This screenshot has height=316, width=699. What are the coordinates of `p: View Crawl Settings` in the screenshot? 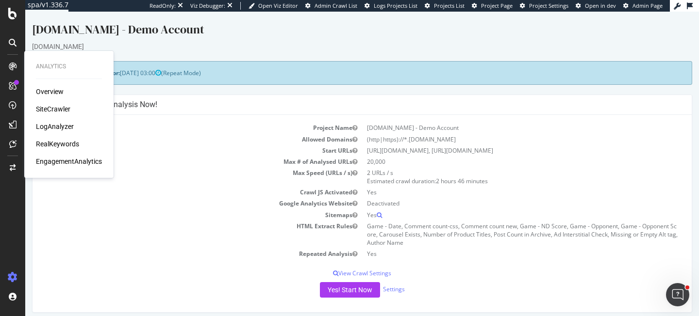 It's located at (337, 262).